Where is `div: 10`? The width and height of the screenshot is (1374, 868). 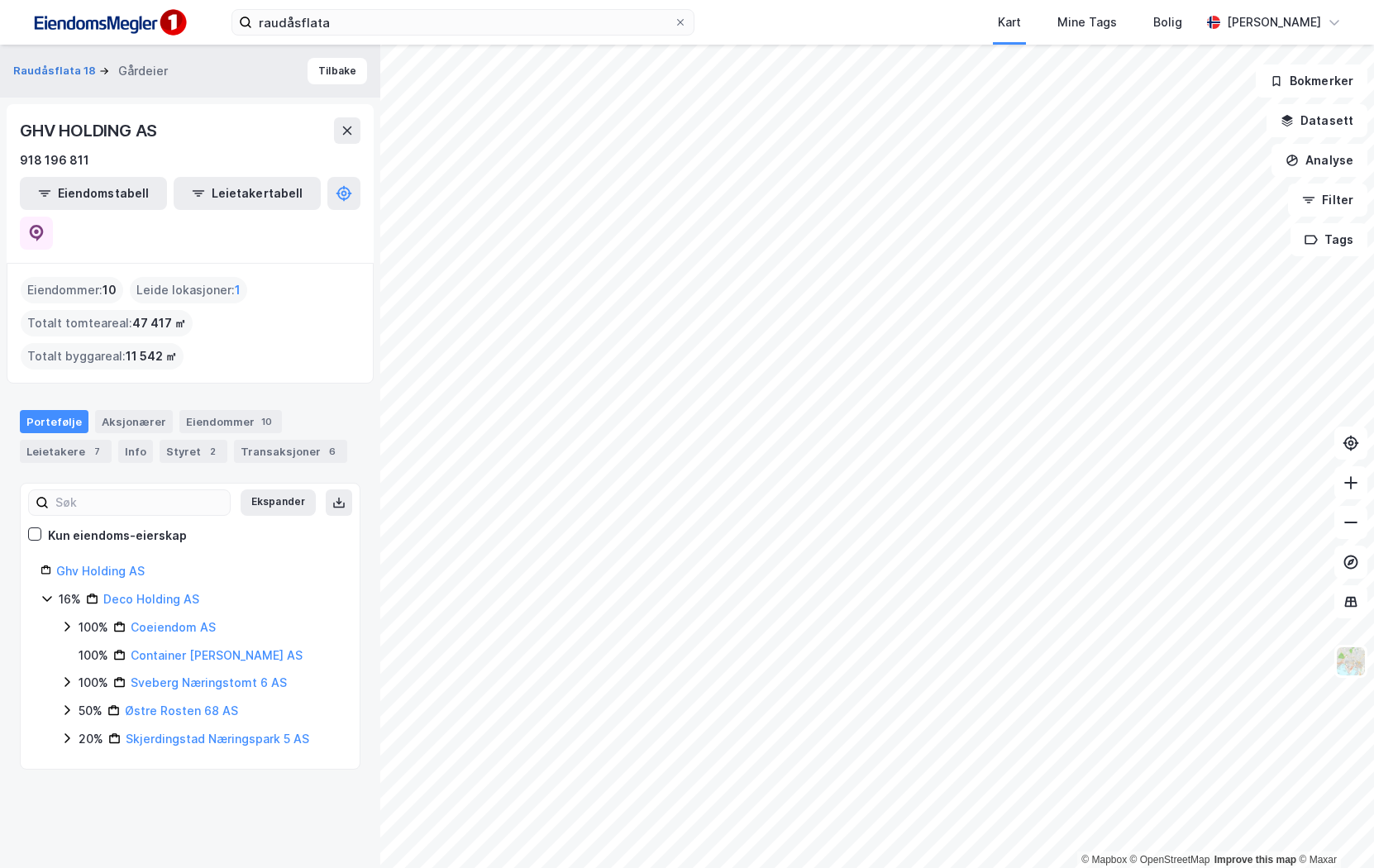
div: 10 is located at coordinates (266, 421).